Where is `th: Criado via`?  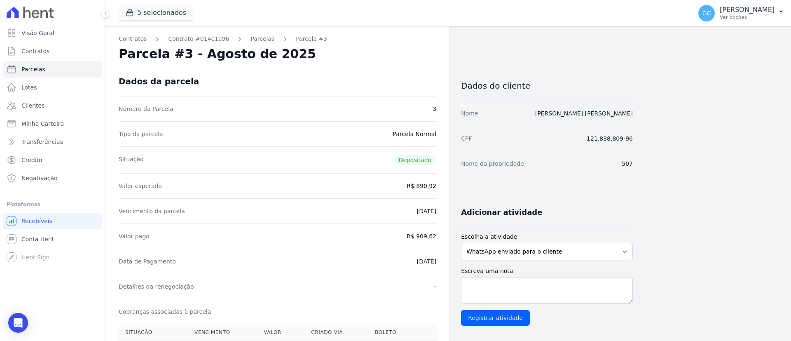 th: Criado via is located at coordinates (336, 332).